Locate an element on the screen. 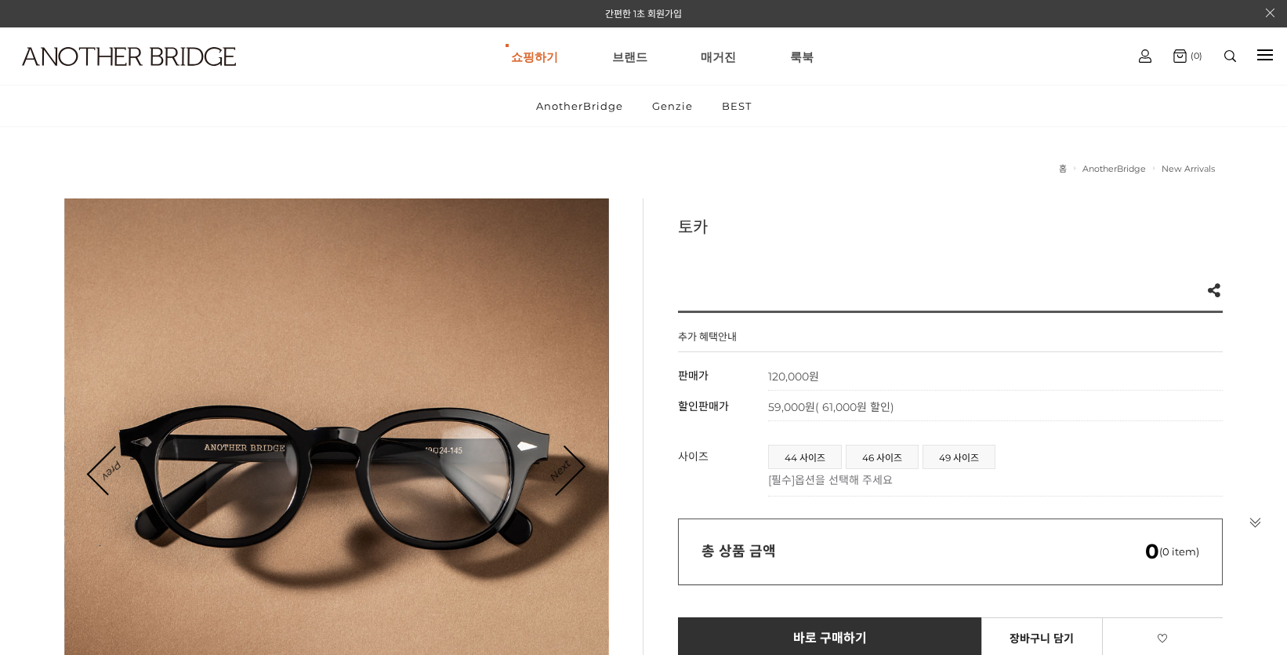 The image size is (1287, 655). h3: 토카 is located at coordinates (950, 226).